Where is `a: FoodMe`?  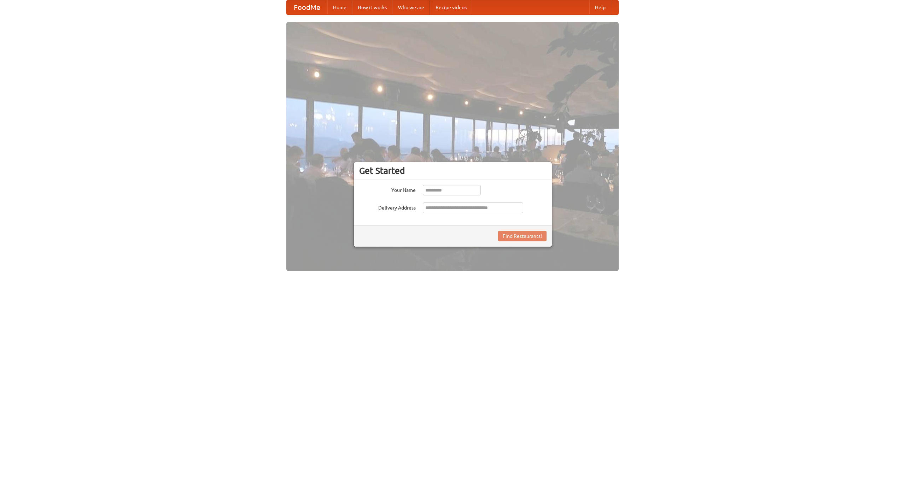
a: FoodMe is located at coordinates (307, 7).